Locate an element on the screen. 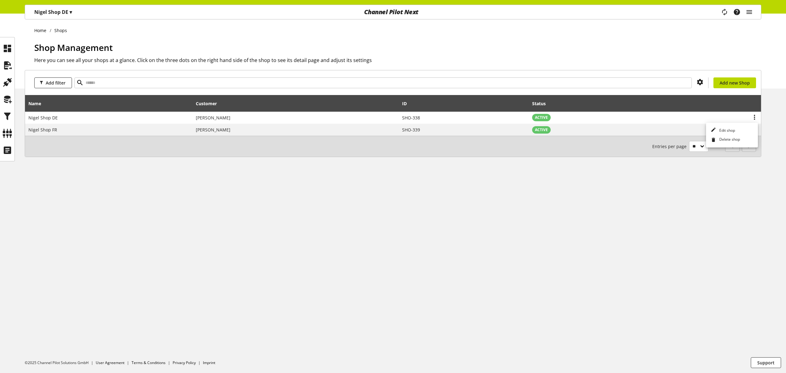  span: SHO-338 is located at coordinates (411, 118).